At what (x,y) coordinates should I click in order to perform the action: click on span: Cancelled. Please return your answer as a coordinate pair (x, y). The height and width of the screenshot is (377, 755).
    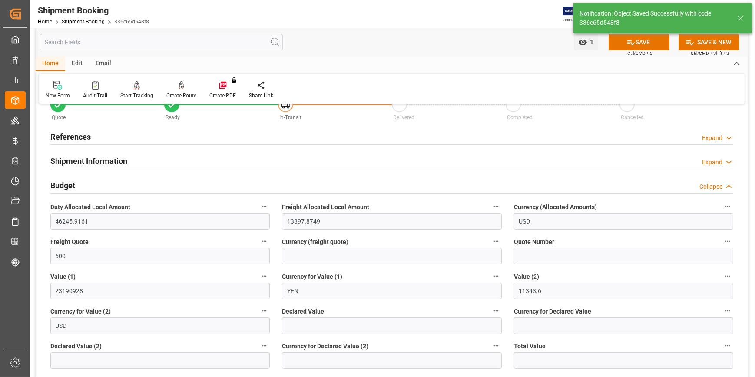
    Looking at the image, I should click on (632, 117).